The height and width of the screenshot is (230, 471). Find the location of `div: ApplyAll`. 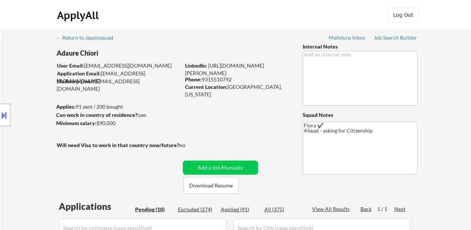

div: ApplyAll is located at coordinates (79, 15).